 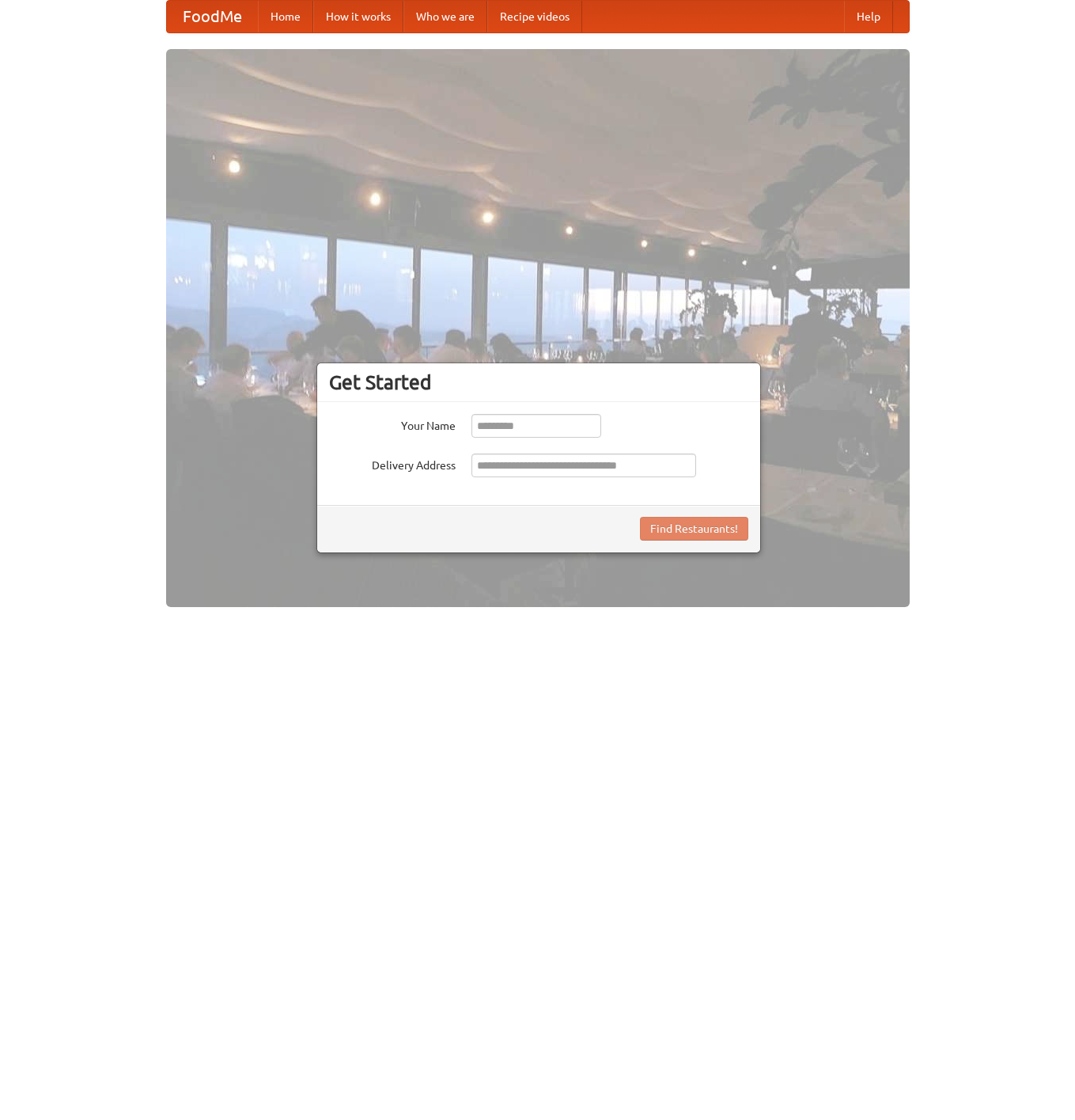 What do you see at coordinates (393, 463) in the screenshot?
I see `label: Delivery Address` at bounding box center [393, 463].